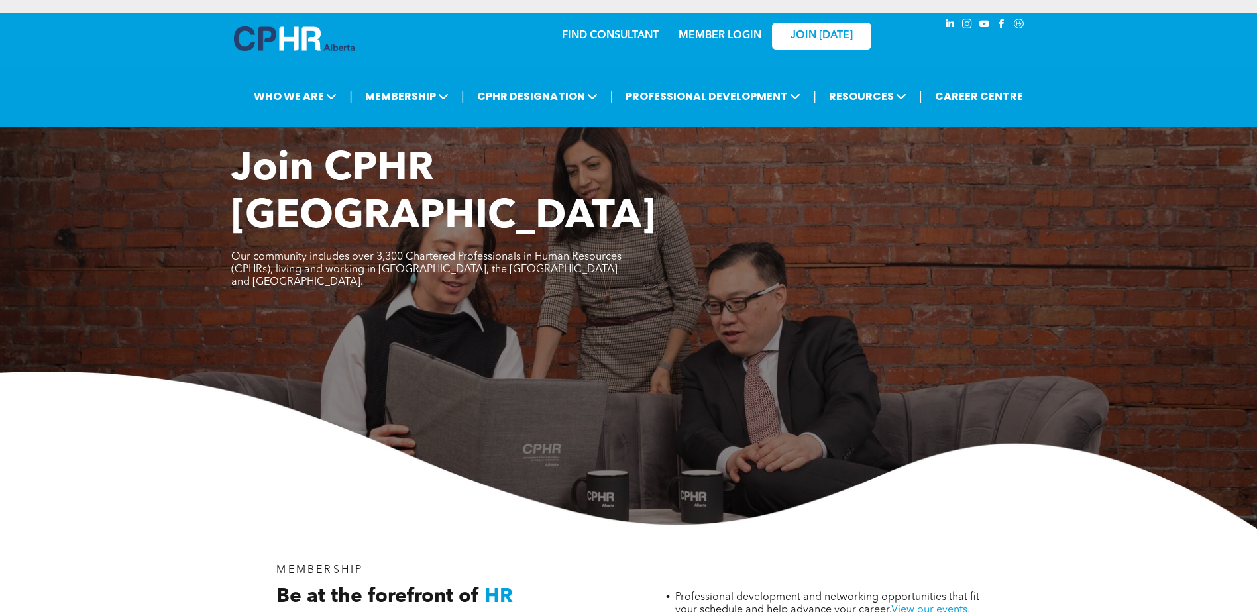  Describe the element at coordinates (720, 36) in the screenshot. I see `a: MEMBER LOGIN` at that location.